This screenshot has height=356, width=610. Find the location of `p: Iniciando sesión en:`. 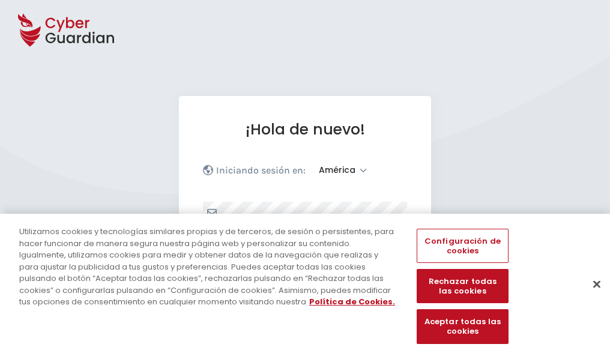

p: Iniciando sesión en: is located at coordinates (260, 170).